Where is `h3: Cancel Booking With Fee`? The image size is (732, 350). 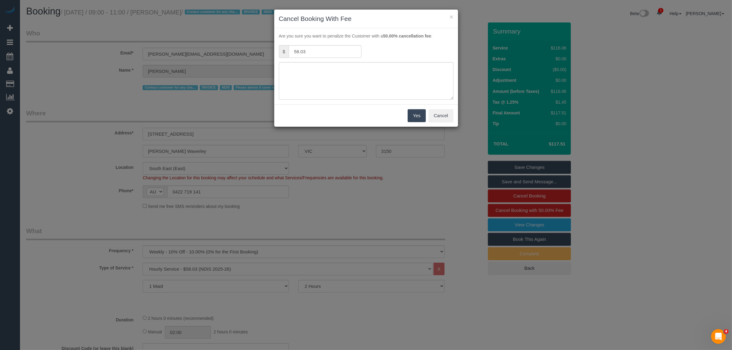 h3: Cancel Booking With Fee is located at coordinates (366, 19).